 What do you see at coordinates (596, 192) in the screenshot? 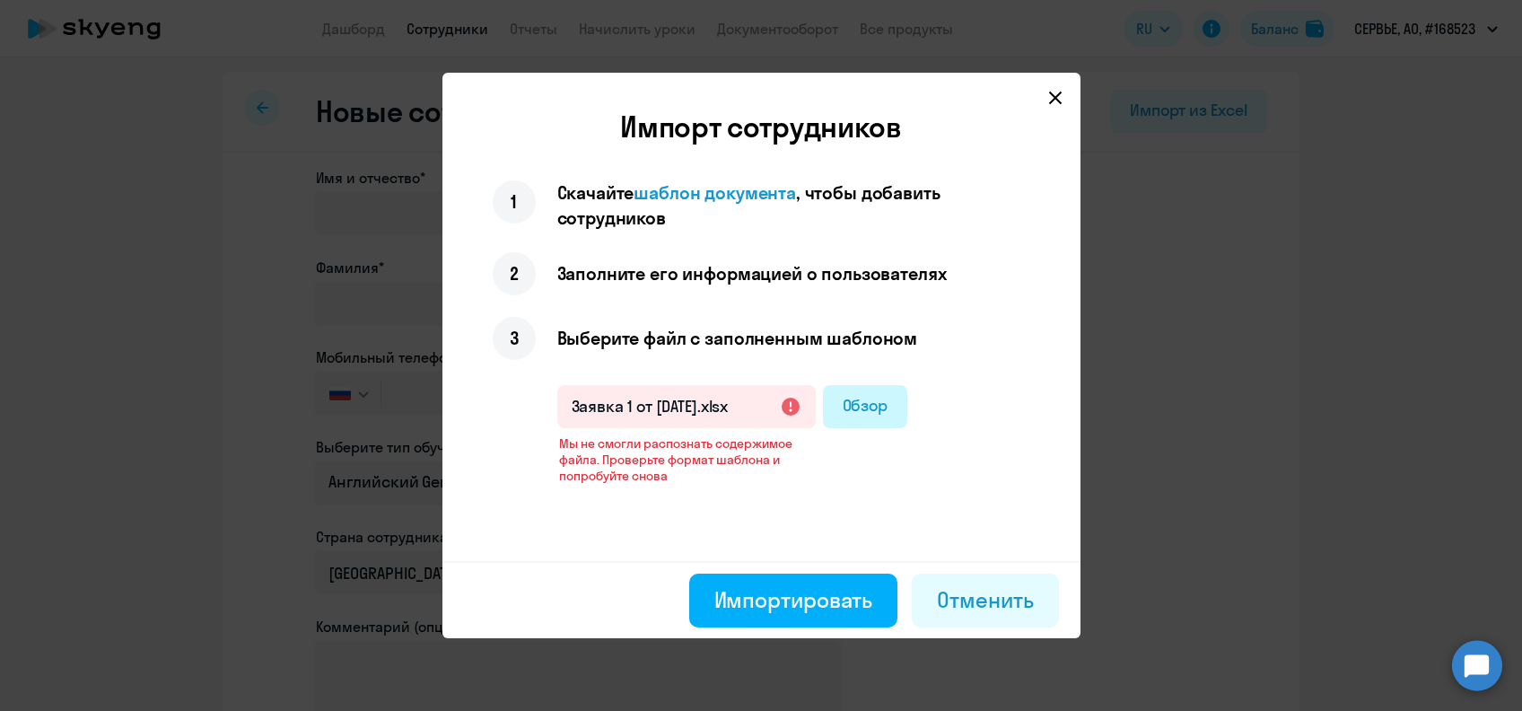
I see `span: Скачайте` at bounding box center [596, 192].